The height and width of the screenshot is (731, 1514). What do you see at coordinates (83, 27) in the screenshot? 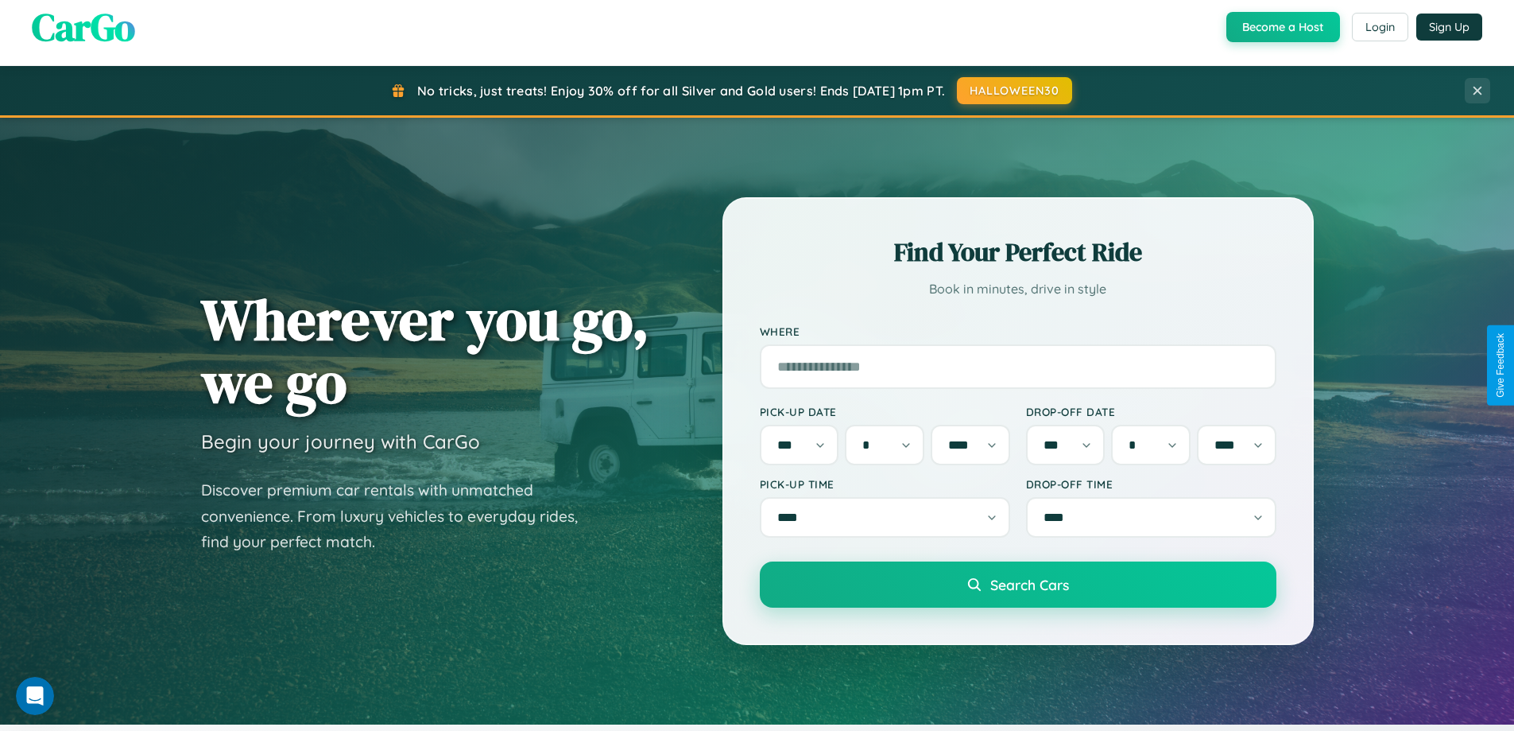
I see `span: CarGo` at bounding box center [83, 27].